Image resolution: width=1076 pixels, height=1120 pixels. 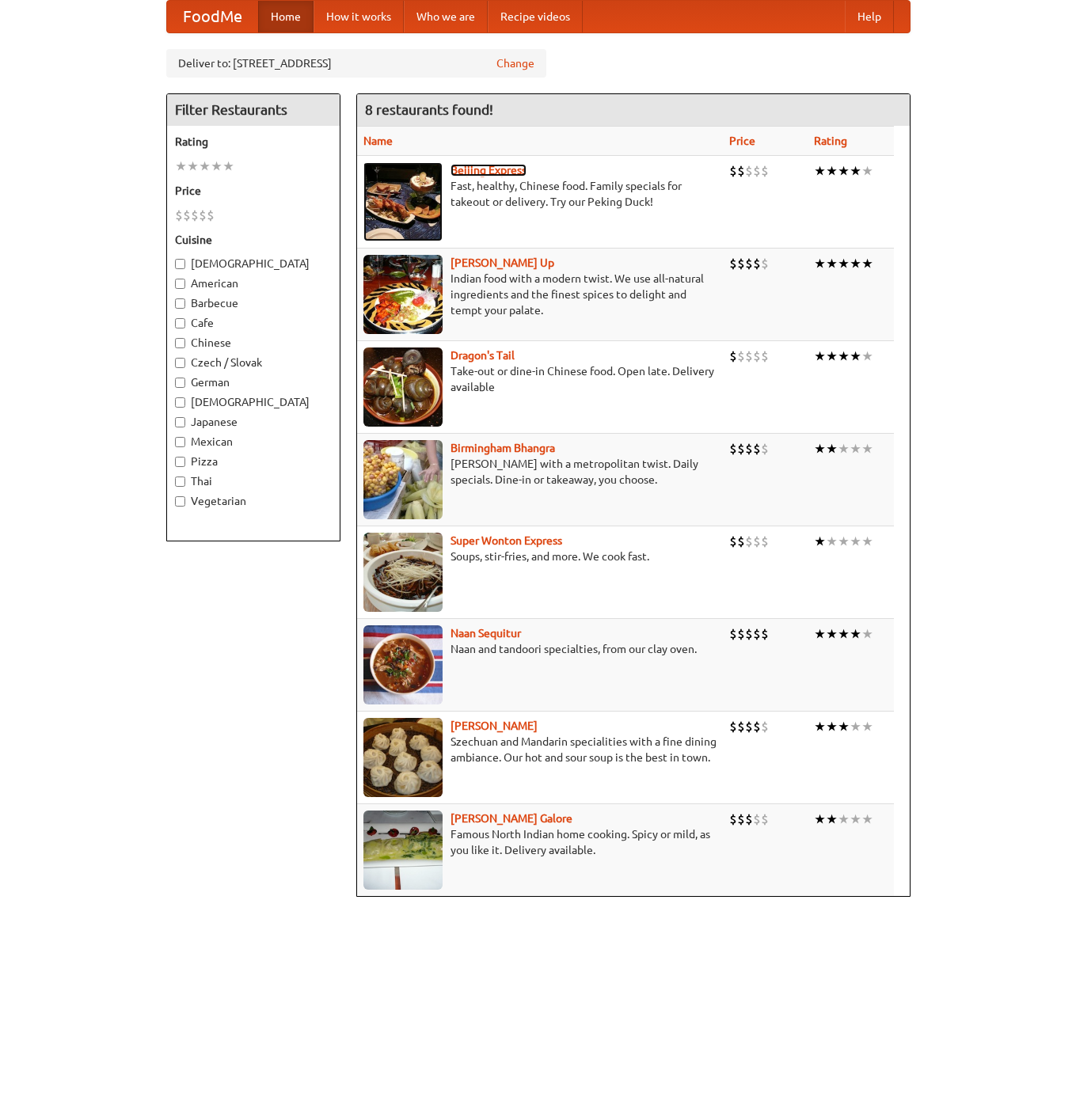 What do you see at coordinates (253, 142) in the screenshot?
I see `h5: Rating` at bounding box center [253, 142].